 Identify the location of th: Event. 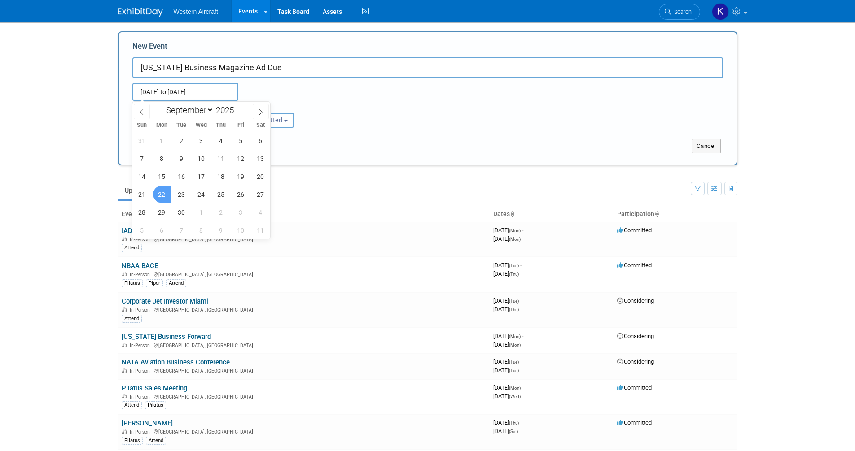
(304, 214).